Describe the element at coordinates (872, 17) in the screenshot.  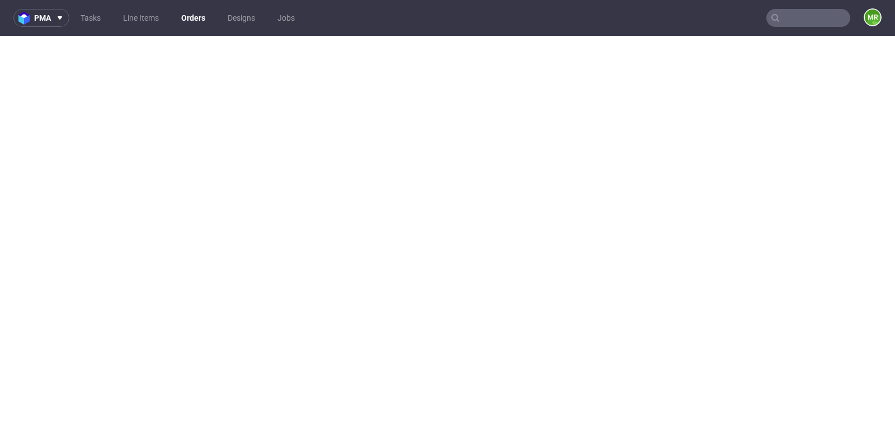
I see `figcaption: MR` at that location.